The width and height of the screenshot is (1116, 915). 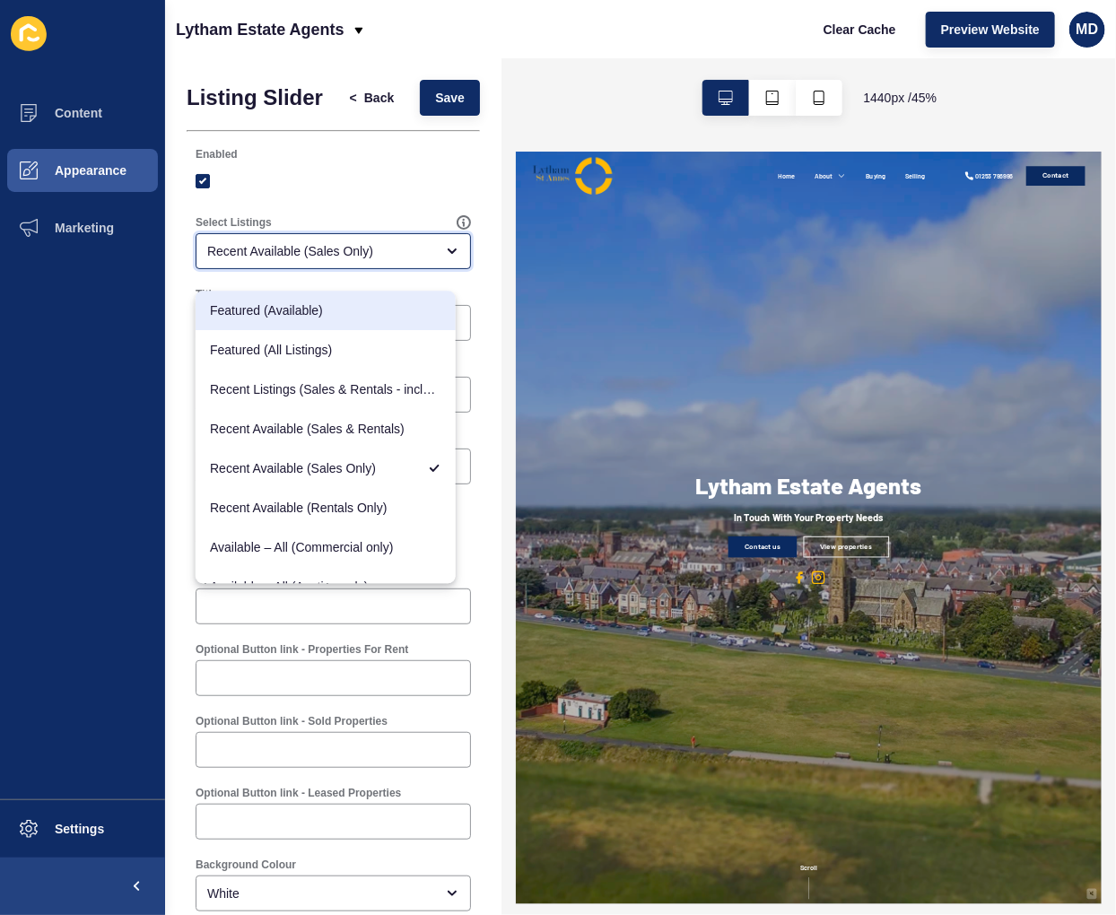 What do you see at coordinates (326, 508) in the screenshot?
I see `span: Recent Available (Rentals Only)` at bounding box center [326, 508].